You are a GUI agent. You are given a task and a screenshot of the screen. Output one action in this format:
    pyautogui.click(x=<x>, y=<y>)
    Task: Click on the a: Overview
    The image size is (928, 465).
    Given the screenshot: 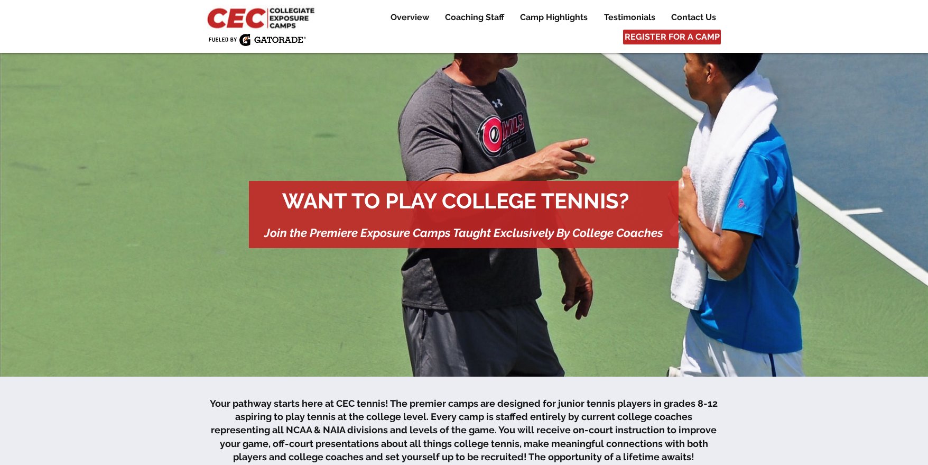 What is the action you would take?
    pyautogui.click(x=410, y=17)
    